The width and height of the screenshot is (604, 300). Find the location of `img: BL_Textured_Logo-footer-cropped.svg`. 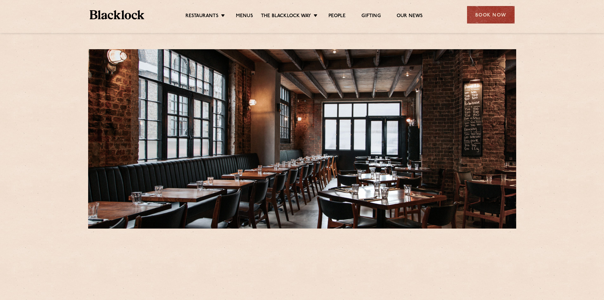

img: BL_Textured_Logo-footer-cropped.svg is located at coordinates (117, 15).